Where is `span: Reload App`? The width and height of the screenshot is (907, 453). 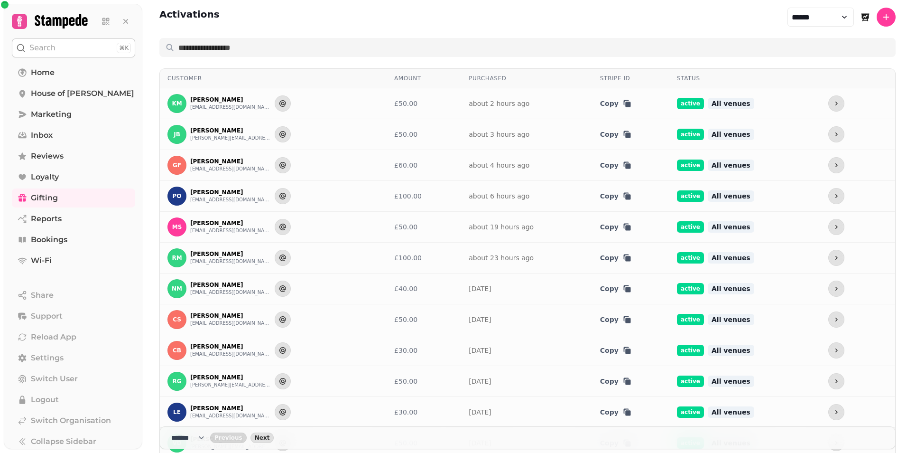 span: Reload App is located at coordinates (54, 337).